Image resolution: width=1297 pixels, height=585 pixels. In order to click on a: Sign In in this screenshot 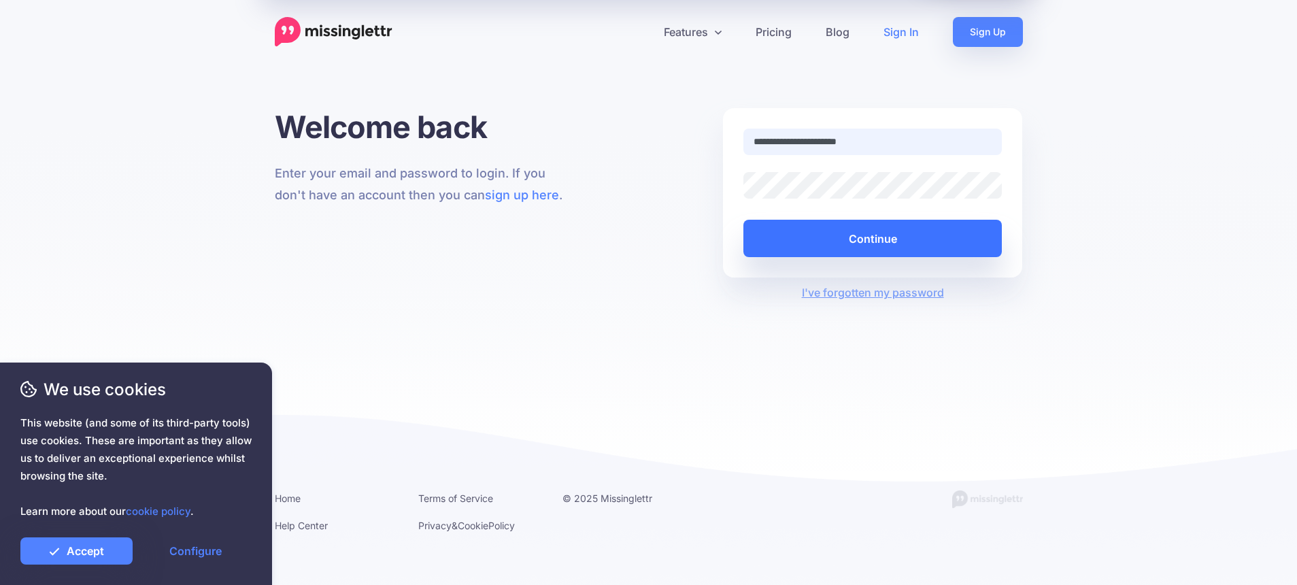, I will do `click(901, 32)`.